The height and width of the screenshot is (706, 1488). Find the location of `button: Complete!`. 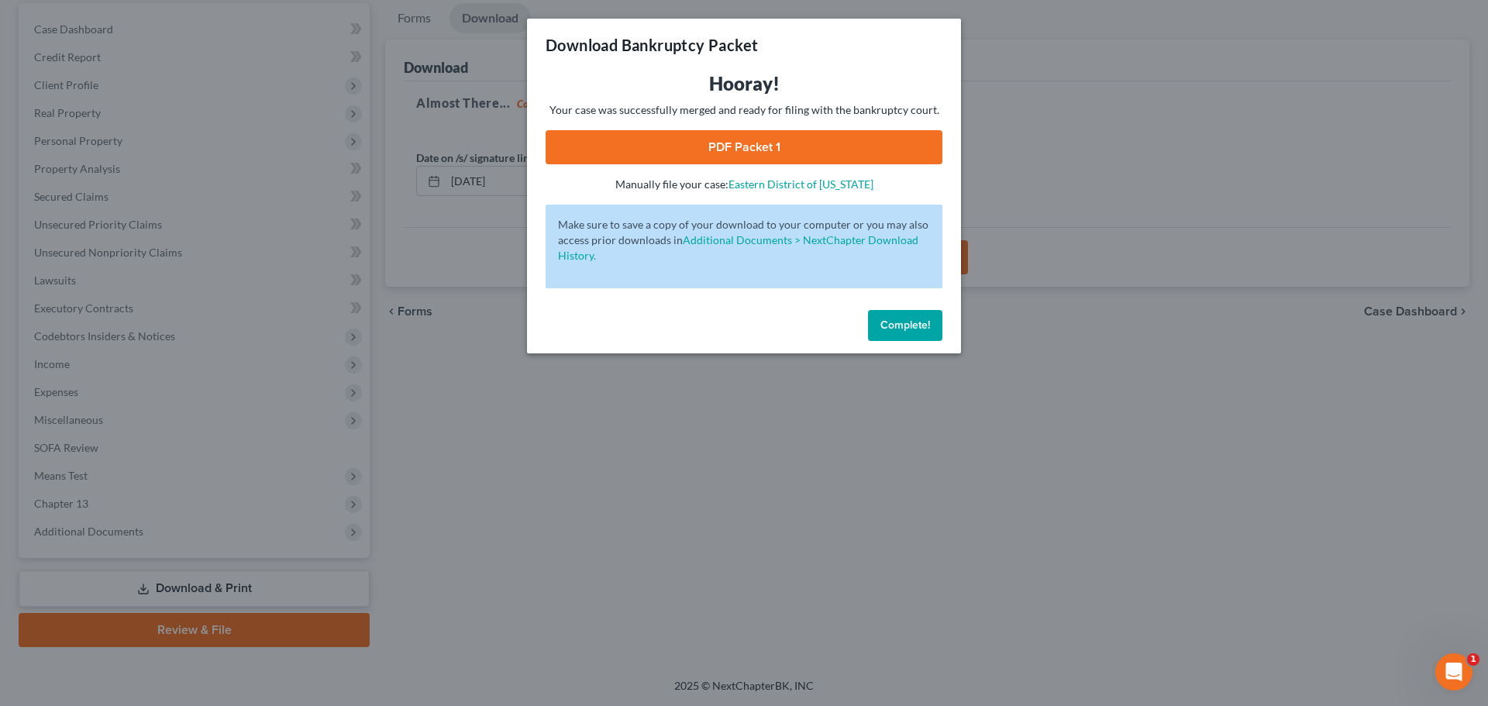

button: Complete! is located at coordinates (905, 326).